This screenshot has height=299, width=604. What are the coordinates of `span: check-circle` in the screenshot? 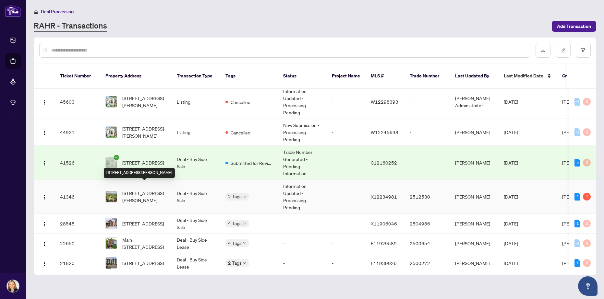 It's located at (116, 158).